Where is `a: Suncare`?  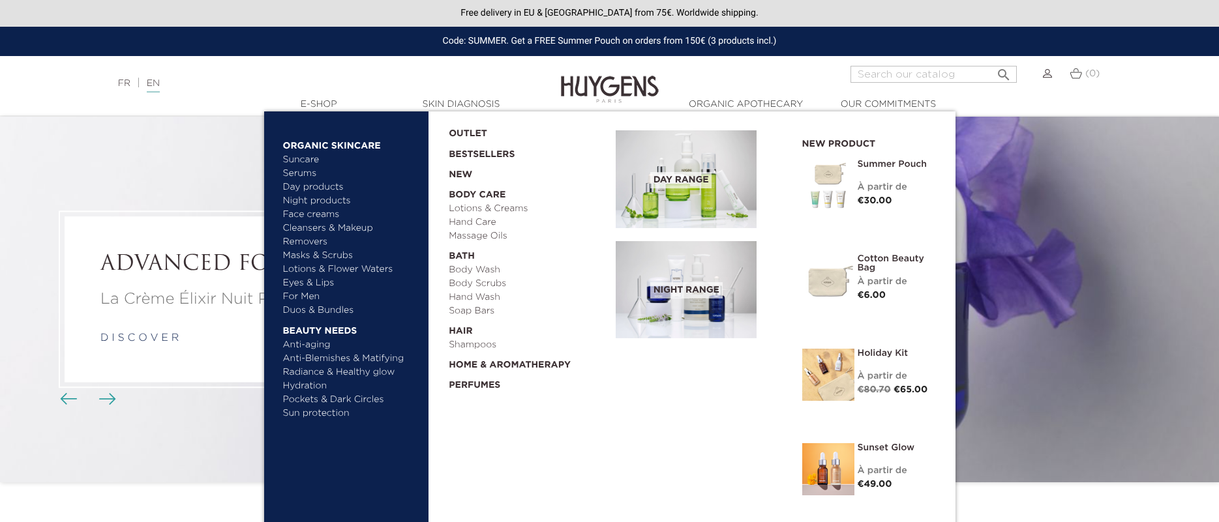
a: Suncare is located at coordinates (351, 160).